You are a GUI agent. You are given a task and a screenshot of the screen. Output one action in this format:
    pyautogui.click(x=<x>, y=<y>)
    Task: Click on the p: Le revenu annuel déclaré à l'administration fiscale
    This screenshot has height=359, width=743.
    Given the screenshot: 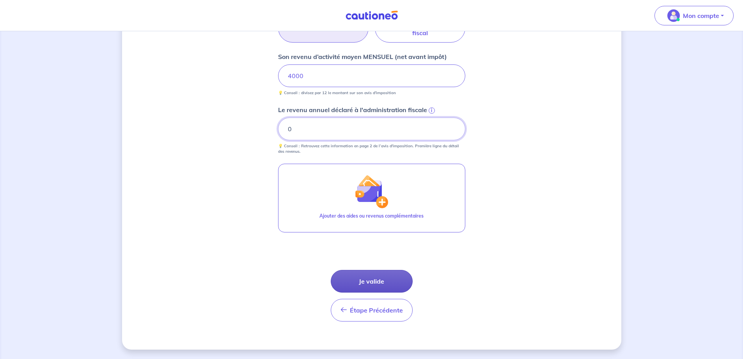 What is the action you would take?
    pyautogui.click(x=353, y=110)
    